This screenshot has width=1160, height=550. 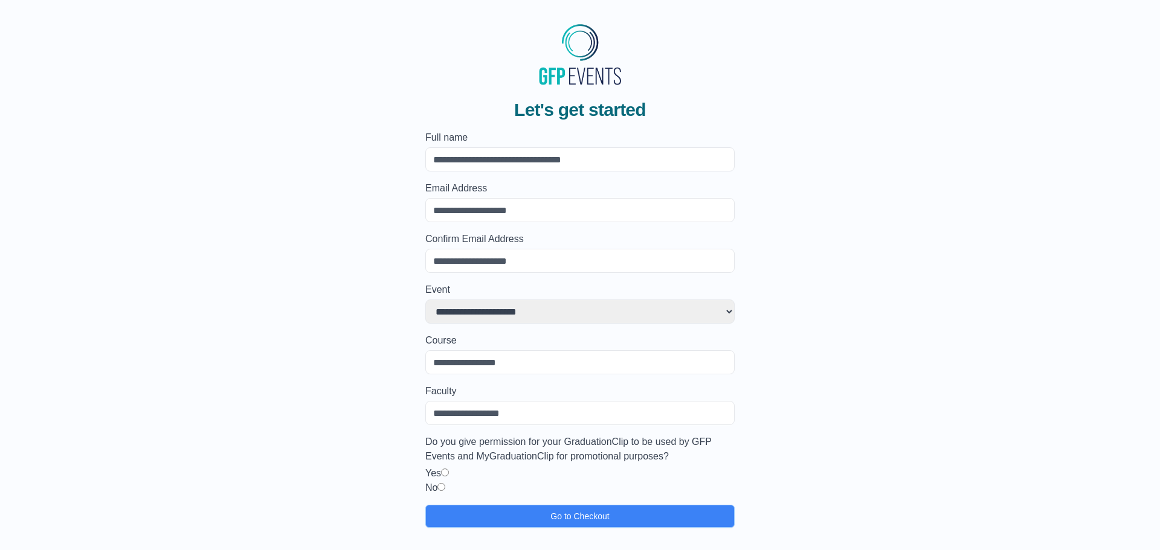 I want to click on label: No, so click(x=431, y=487).